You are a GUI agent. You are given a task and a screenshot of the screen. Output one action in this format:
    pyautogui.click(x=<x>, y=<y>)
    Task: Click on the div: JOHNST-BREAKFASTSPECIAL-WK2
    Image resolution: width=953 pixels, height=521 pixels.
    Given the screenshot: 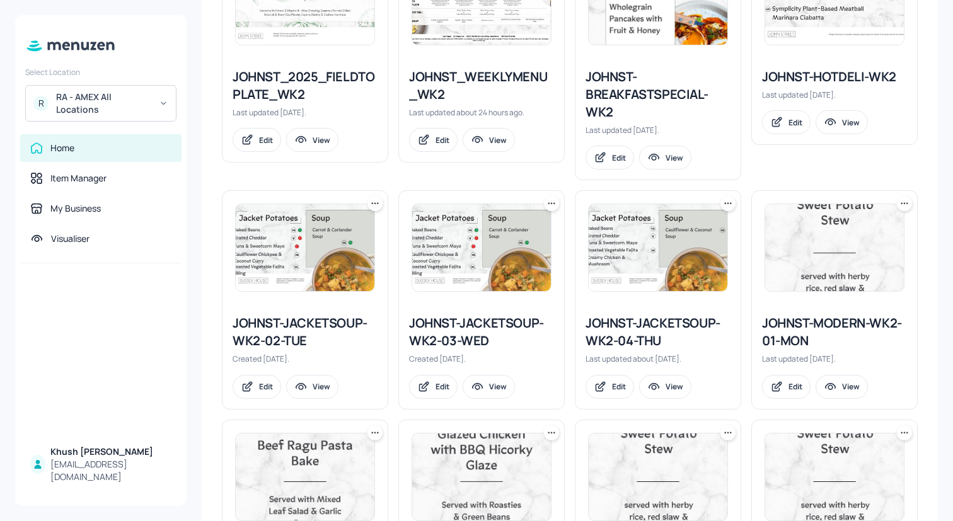 What is the action you would take?
    pyautogui.click(x=658, y=95)
    